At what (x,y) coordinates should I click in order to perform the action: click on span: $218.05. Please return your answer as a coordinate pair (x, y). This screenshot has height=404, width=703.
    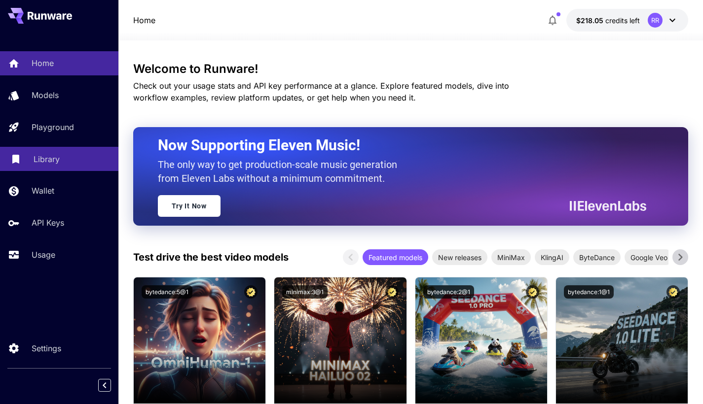
    Looking at the image, I should click on (590, 20).